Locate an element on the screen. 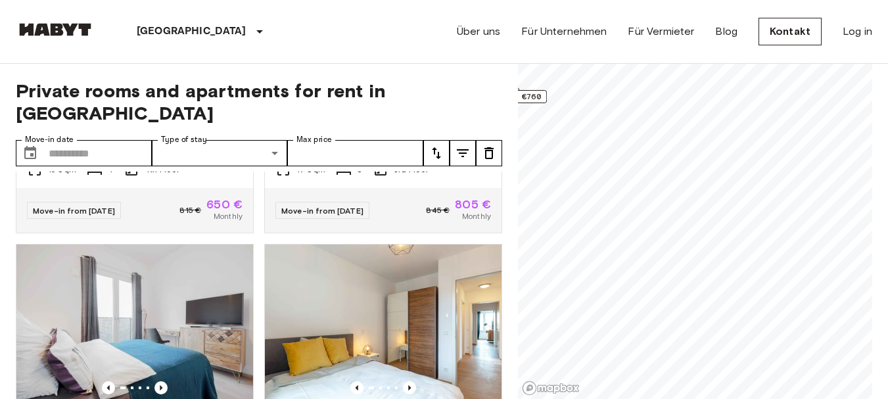 The image size is (888, 399). label: Max price is located at coordinates (314, 139).